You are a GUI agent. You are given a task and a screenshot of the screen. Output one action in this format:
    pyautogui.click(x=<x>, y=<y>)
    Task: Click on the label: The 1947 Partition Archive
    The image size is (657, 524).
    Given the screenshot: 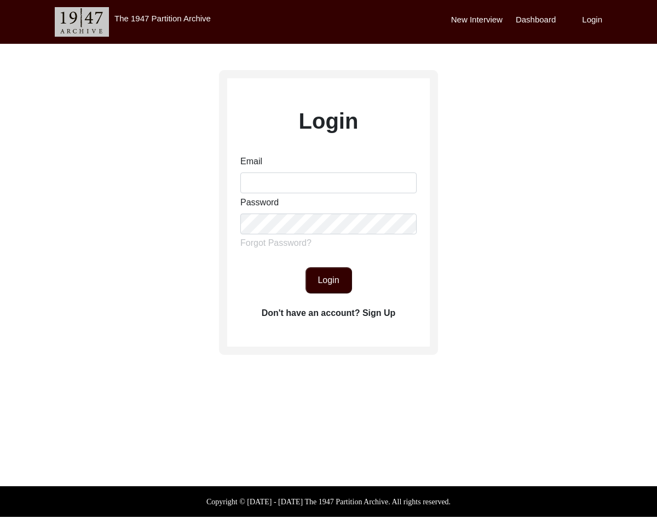 What is the action you would take?
    pyautogui.click(x=163, y=18)
    